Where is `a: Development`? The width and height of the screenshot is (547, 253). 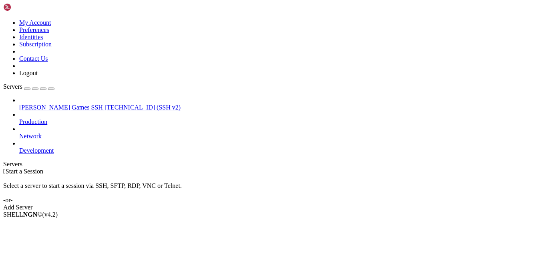 a: Development is located at coordinates (281, 151).